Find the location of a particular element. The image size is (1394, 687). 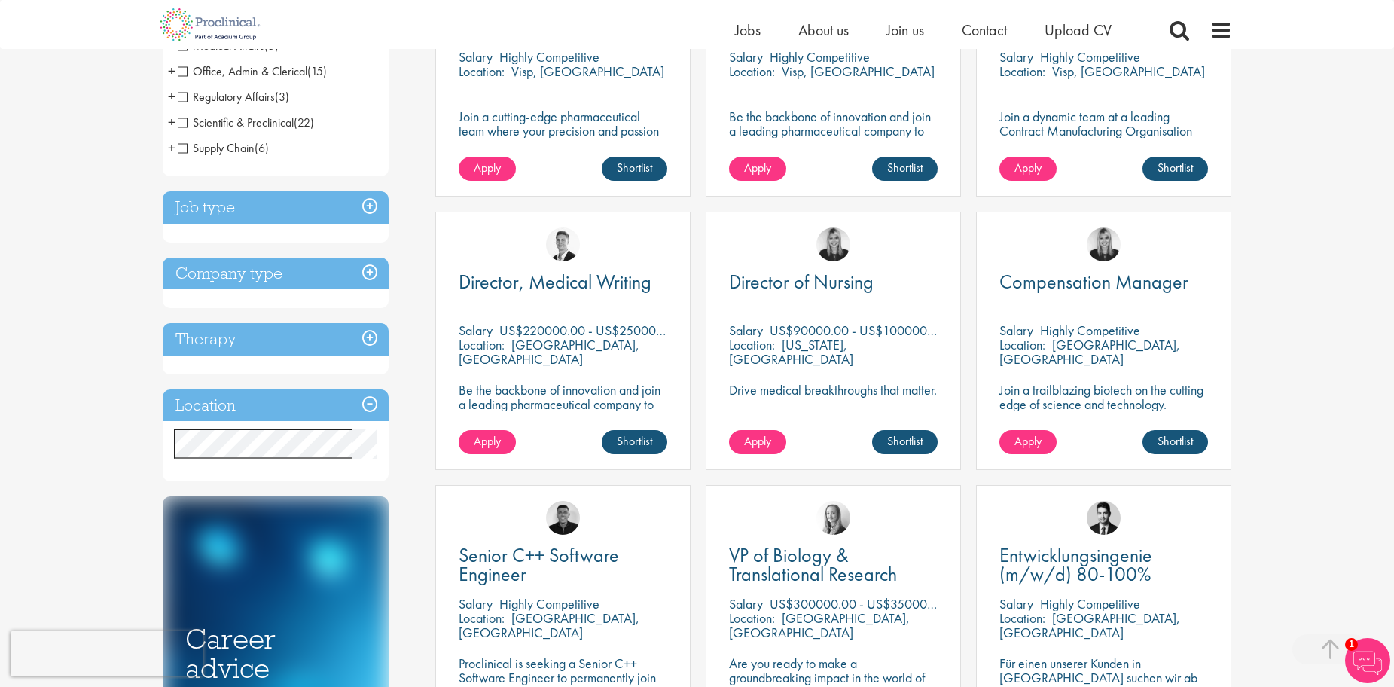

a: Director, Medical Writing is located at coordinates (562, 282).